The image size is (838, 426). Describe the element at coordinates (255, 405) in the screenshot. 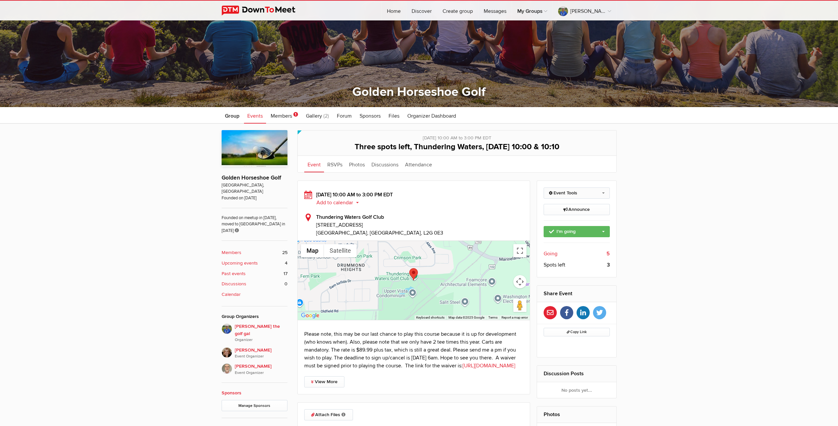

I see `a: Manage Sponsors` at that location.